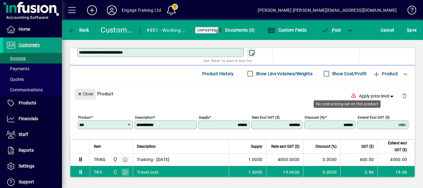 The image size is (423, 188). What do you see at coordinates (148, 172) in the screenshot?
I see `span: Travel cost` at bounding box center [148, 172].